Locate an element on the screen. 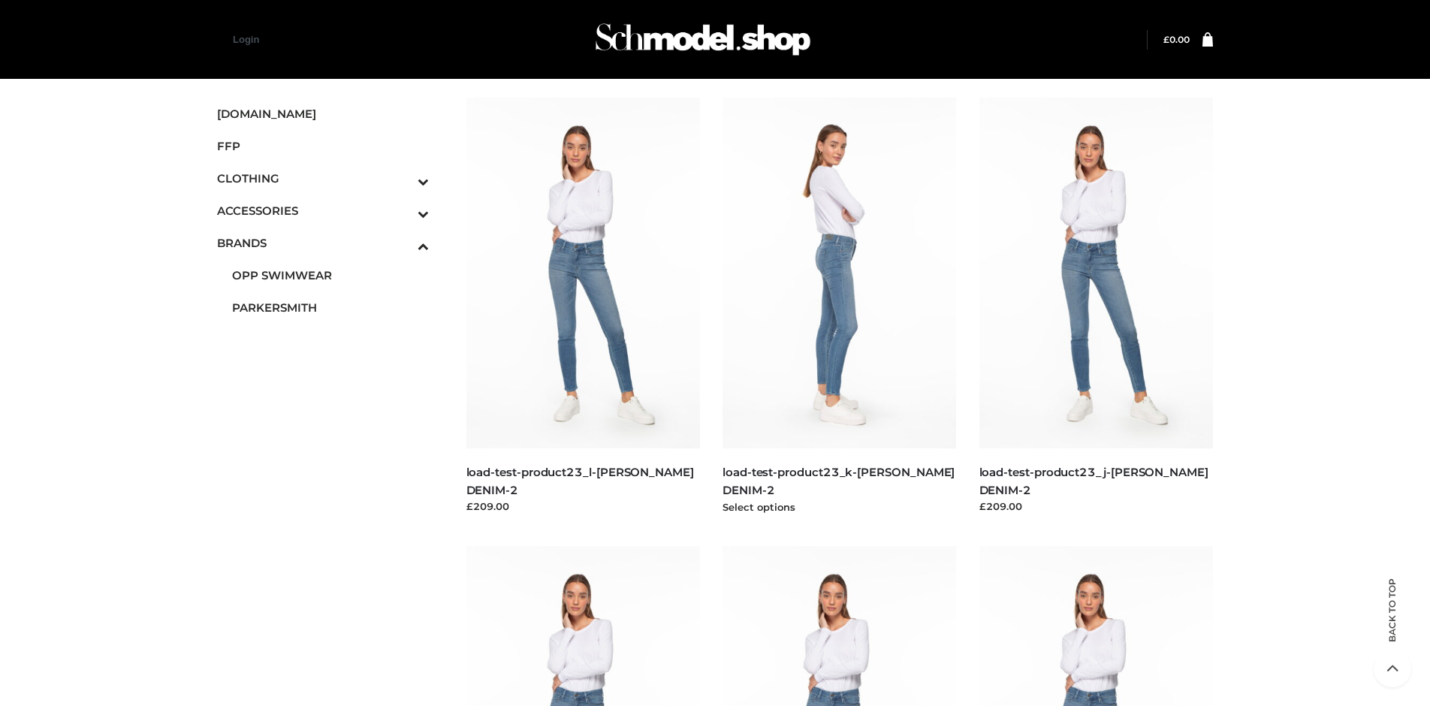  a: Select options is located at coordinates (758, 507).